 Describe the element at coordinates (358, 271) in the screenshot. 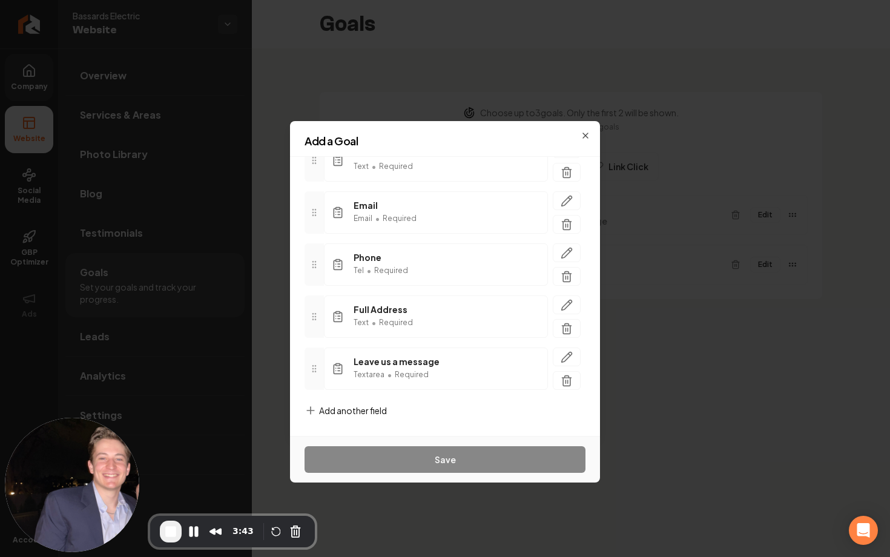

I see `span: Tel` at that location.